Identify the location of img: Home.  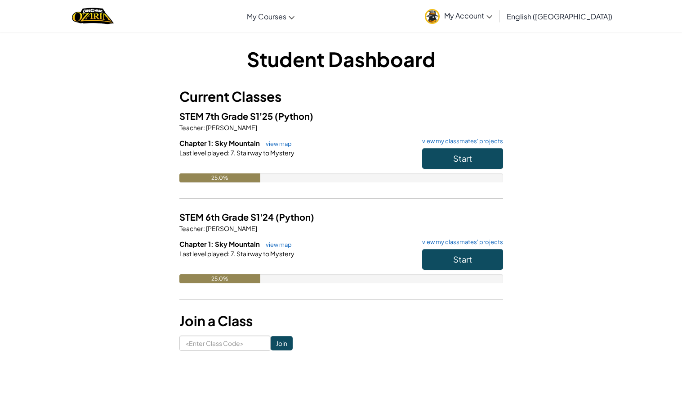
(93, 16).